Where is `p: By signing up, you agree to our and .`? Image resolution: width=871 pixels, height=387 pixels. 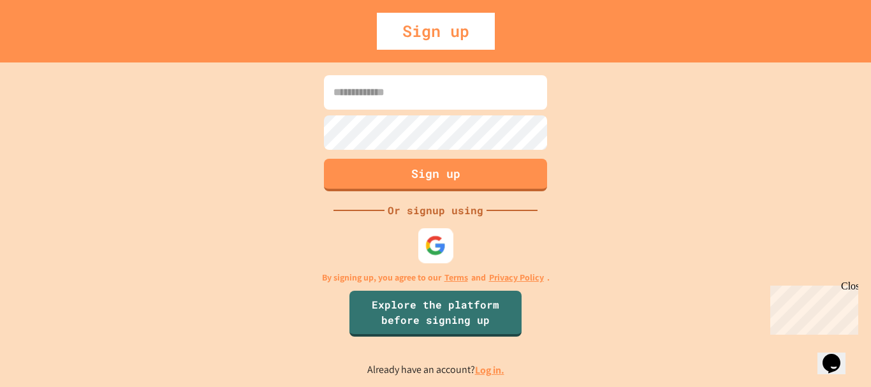 p: By signing up, you agree to our and . is located at coordinates (436, 277).